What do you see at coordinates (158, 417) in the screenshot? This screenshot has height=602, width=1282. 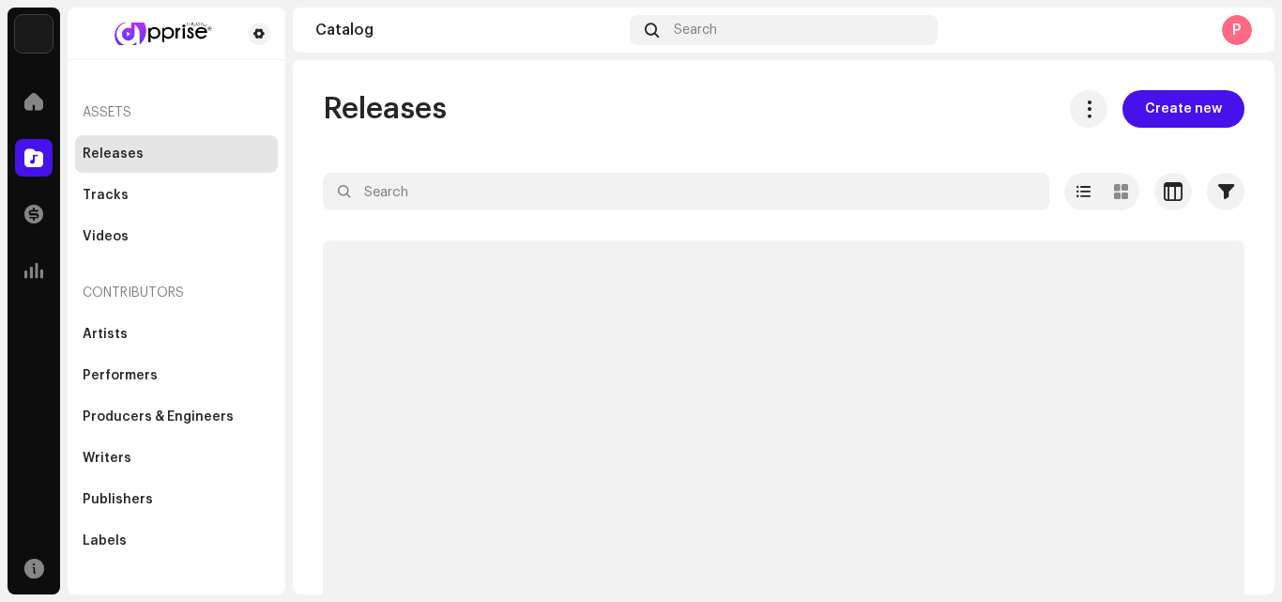 I see `div: Producers & Engineers` at bounding box center [158, 417].